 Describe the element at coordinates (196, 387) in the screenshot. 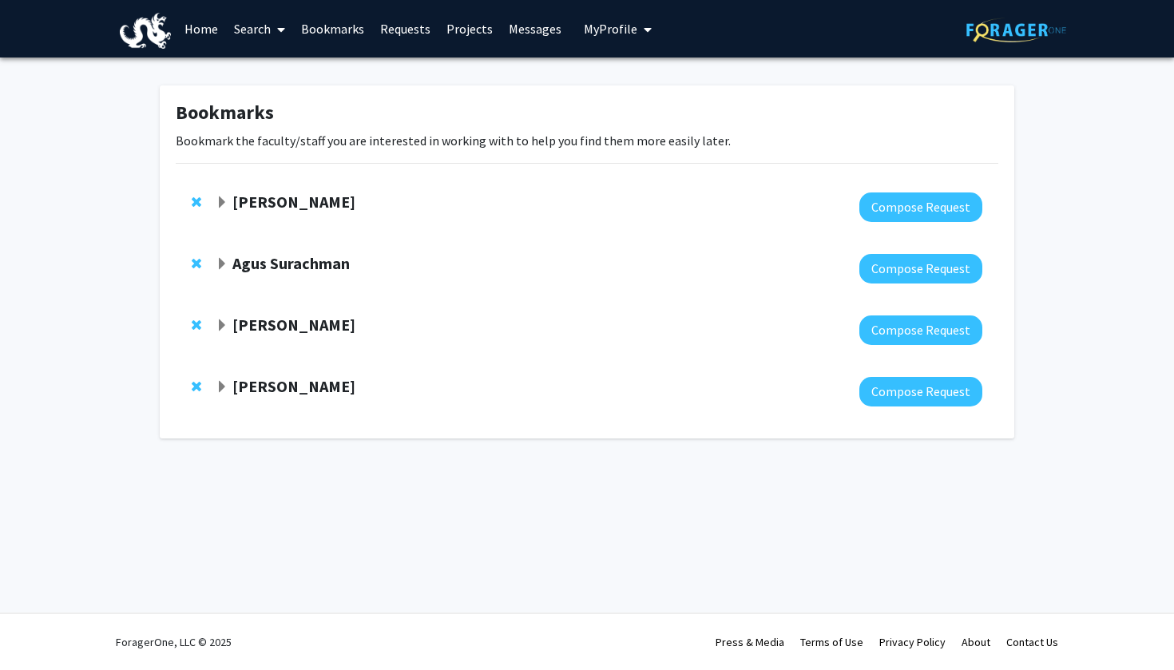

I see `span: Remove Jinjie He from bookmarks` at that location.